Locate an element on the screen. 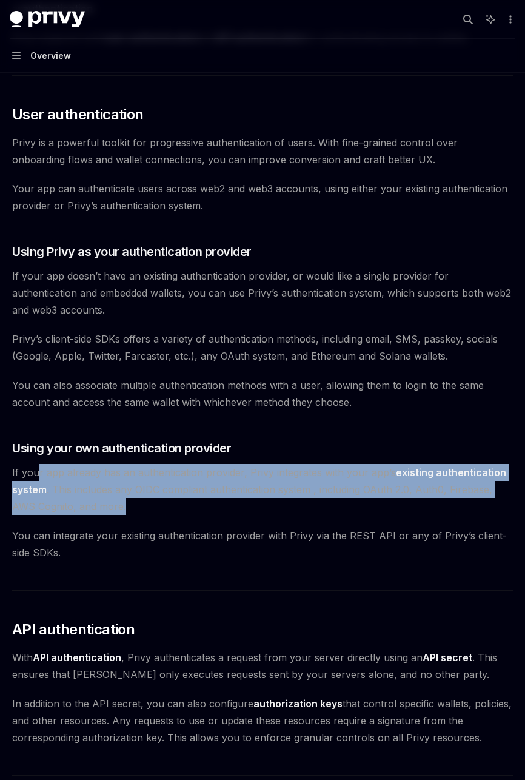 The image size is (525, 780). strong: API secret is located at coordinates (447, 657).